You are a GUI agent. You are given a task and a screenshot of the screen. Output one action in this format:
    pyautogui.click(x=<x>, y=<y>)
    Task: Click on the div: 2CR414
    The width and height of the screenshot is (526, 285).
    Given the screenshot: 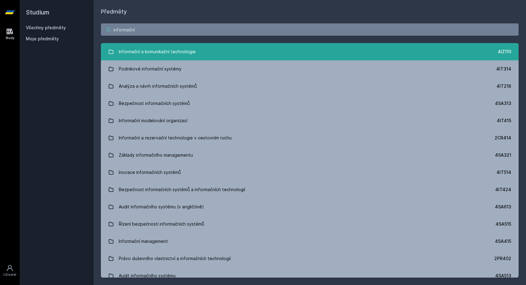 What is the action you would take?
    pyautogui.click(x=502, y=138)
    